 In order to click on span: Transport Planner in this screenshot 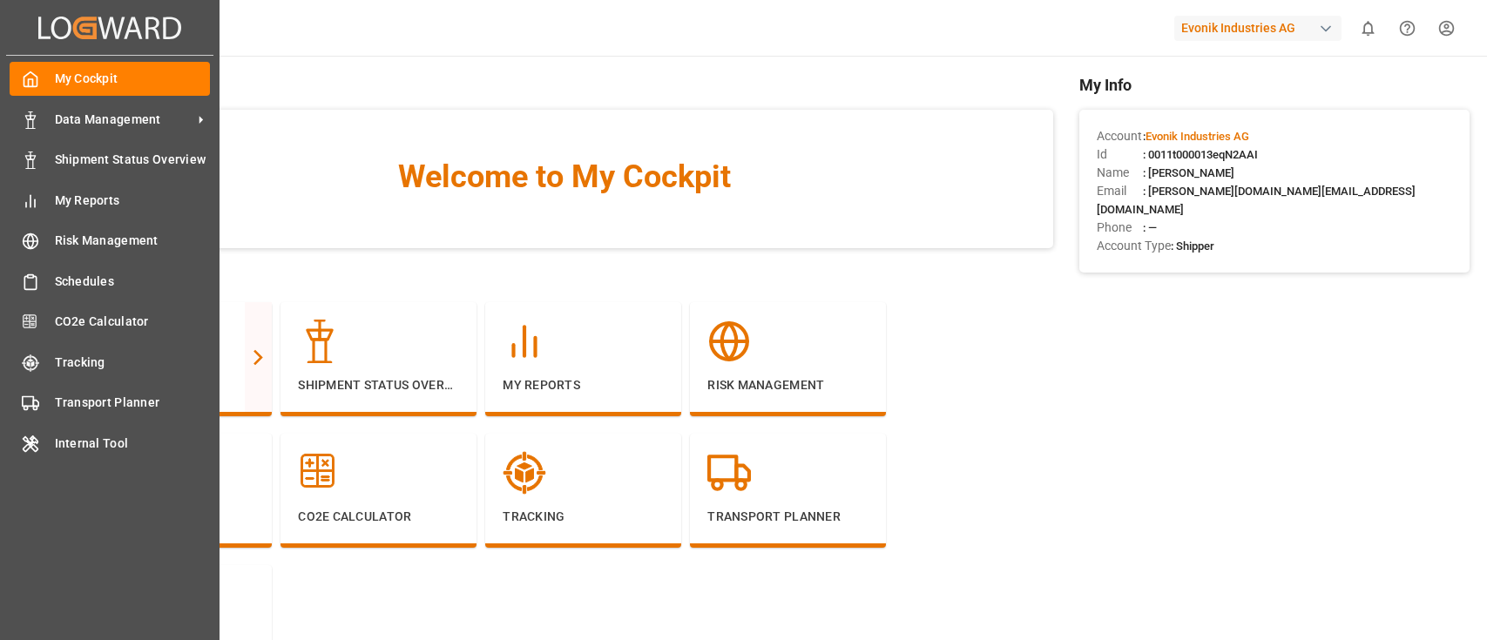, I will do `click(132, 402)`.